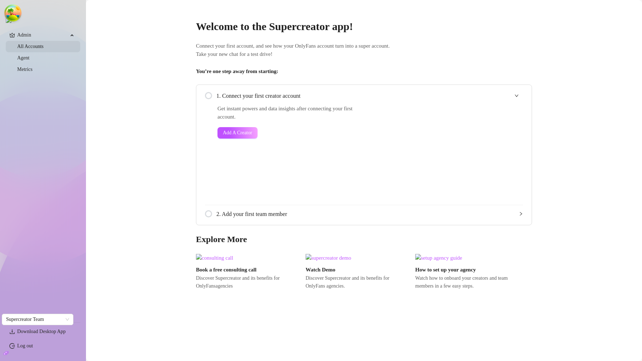  I want to click on span: download, so click(12, 332).